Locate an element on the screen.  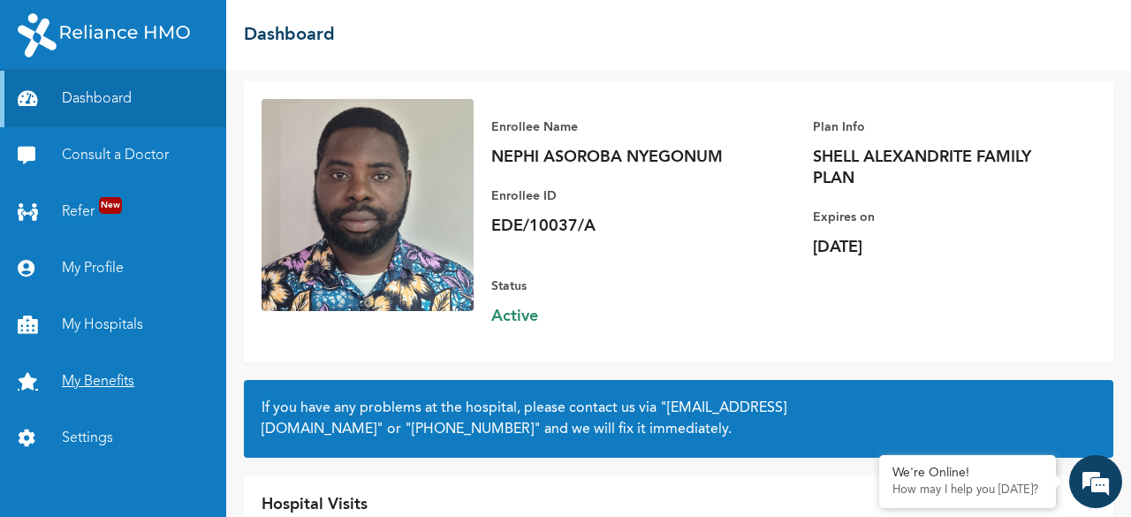
p: Enrollee ID is located at coordinates (615, 196).